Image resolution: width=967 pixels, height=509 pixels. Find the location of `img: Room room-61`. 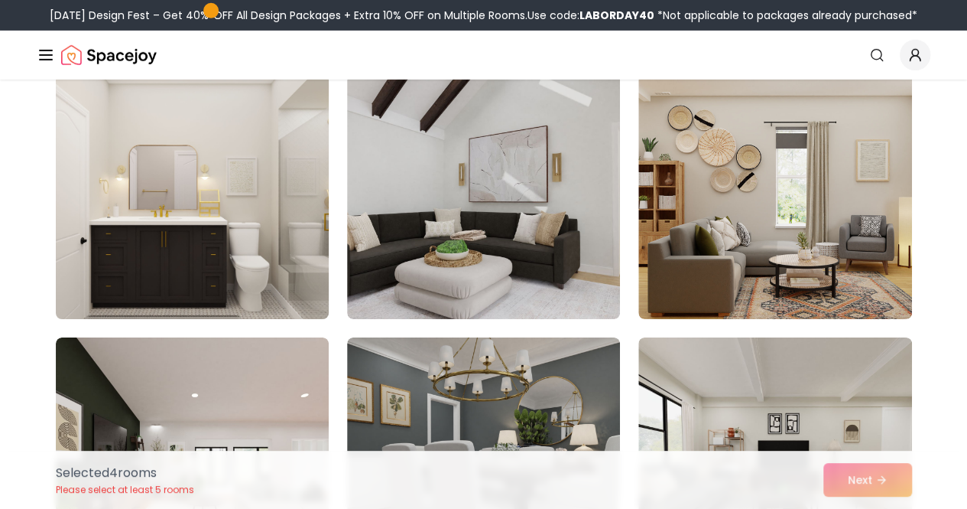

img: Room room-61 is located at coordinates (192, 197).